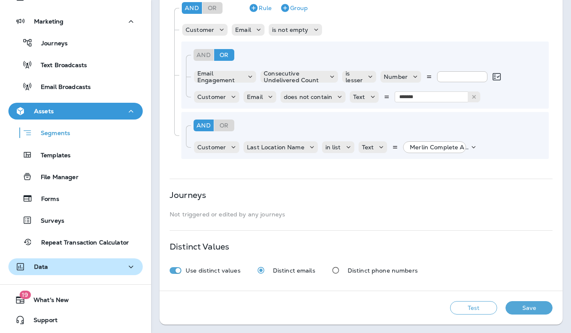  I want to click on button: Data, so click(76, 267).